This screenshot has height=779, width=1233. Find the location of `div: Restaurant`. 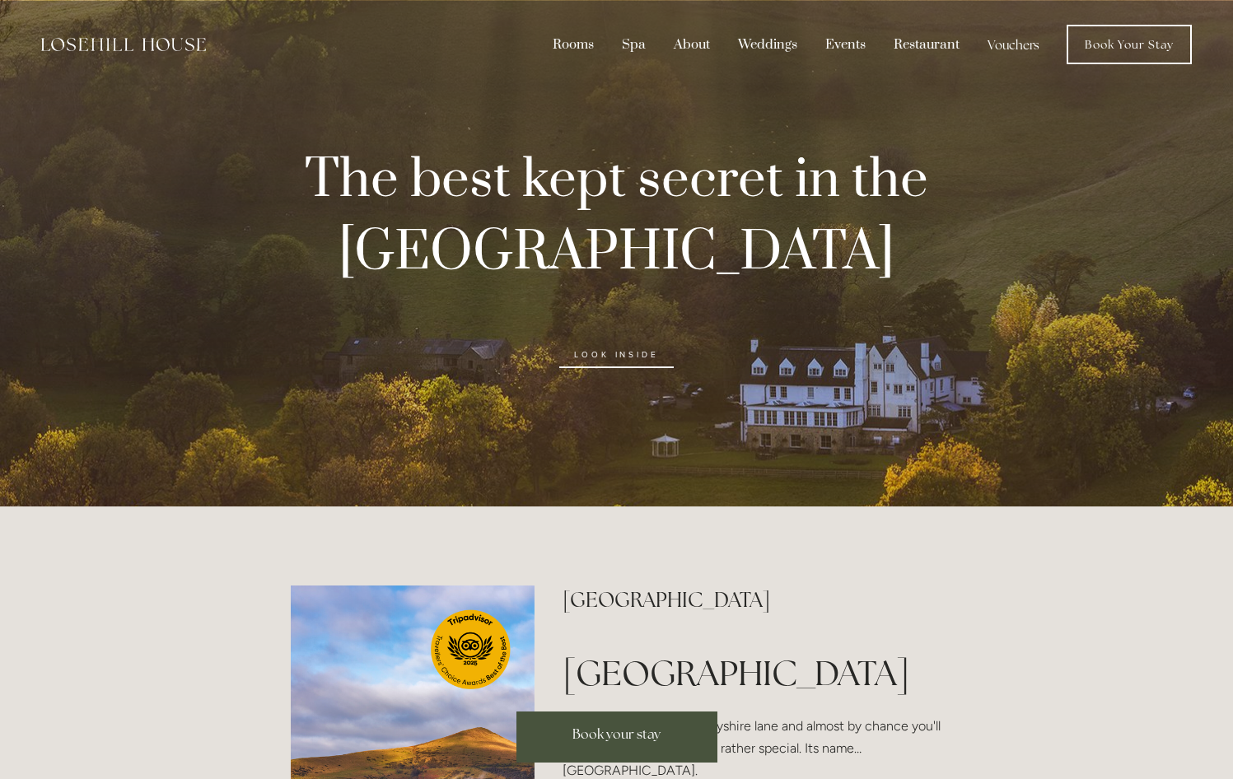

div: Restaurant is located at coordinates (927, 44).